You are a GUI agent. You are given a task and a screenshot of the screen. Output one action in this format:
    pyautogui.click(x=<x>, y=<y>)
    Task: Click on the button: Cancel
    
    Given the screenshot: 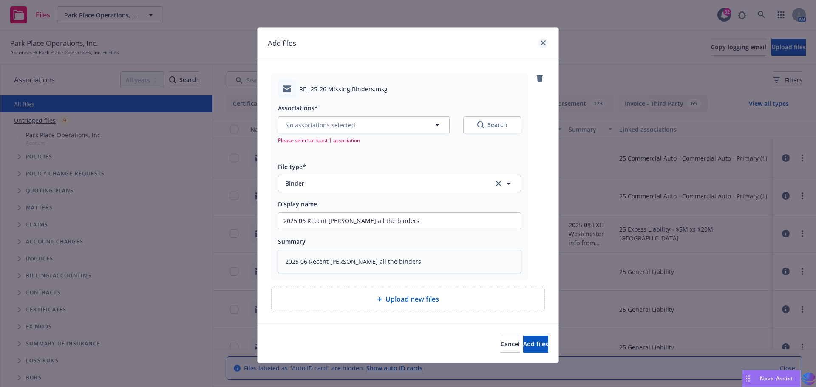 What is the action you would take?
    pyautogui.click(x=510, y=344)
    